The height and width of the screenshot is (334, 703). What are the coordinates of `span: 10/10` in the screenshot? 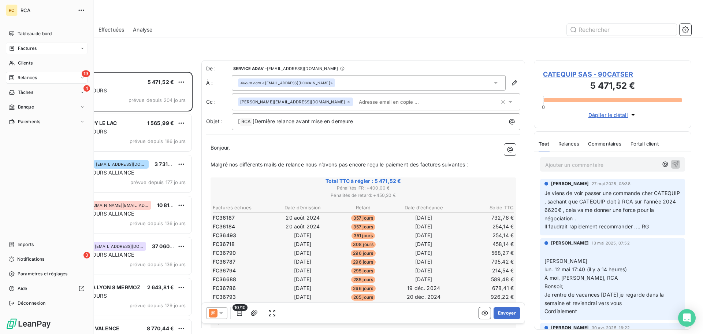 It's located at (240, 307).